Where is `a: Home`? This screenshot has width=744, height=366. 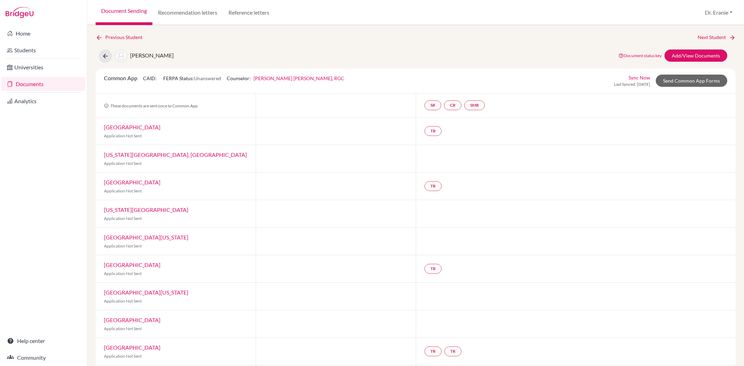 a: Home is located at coordinates (43, 33).